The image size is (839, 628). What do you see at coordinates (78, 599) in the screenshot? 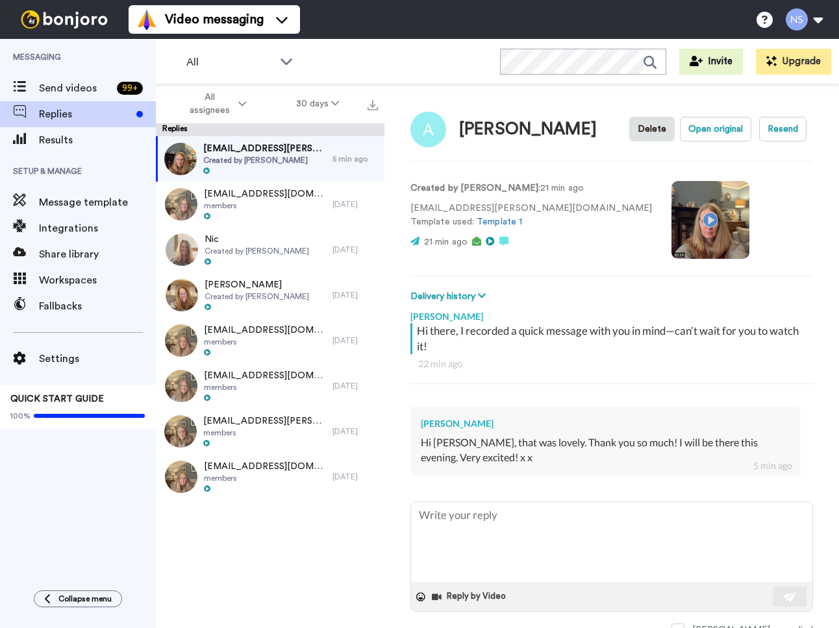
I see `button: Collapse menu` at bounding box center [78, 599].